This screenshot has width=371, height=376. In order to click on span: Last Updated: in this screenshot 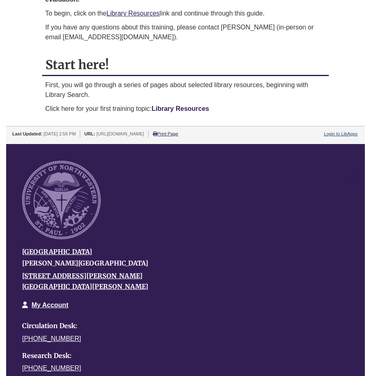, I will do `click(27, 134)`.